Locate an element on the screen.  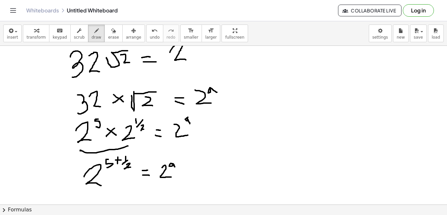
button: redoredo is located at coordinates (171, 33).